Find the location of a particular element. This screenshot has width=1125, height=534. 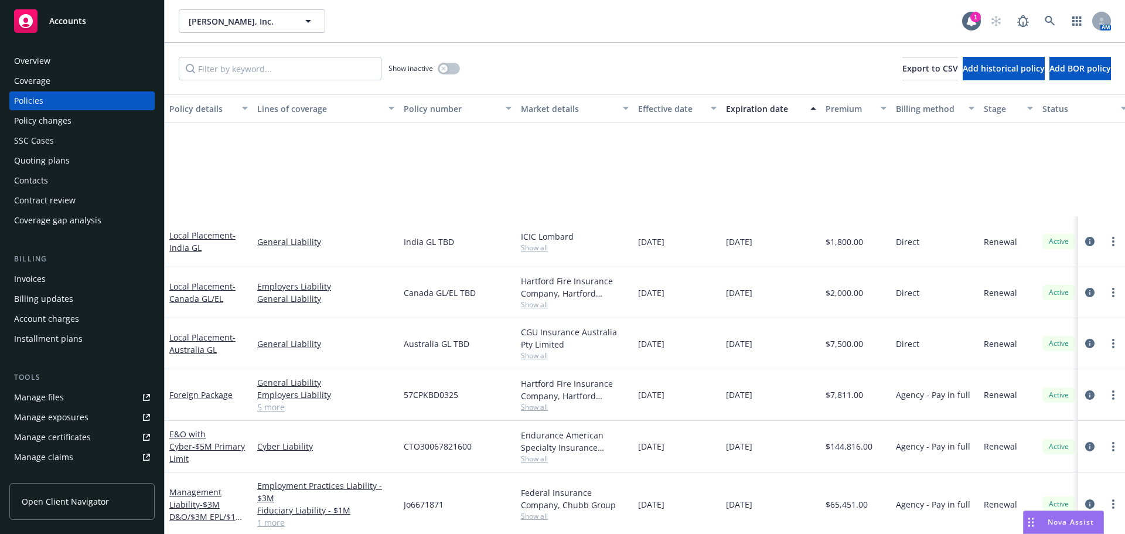

a: Contract review is located at coordinates (82, 200).